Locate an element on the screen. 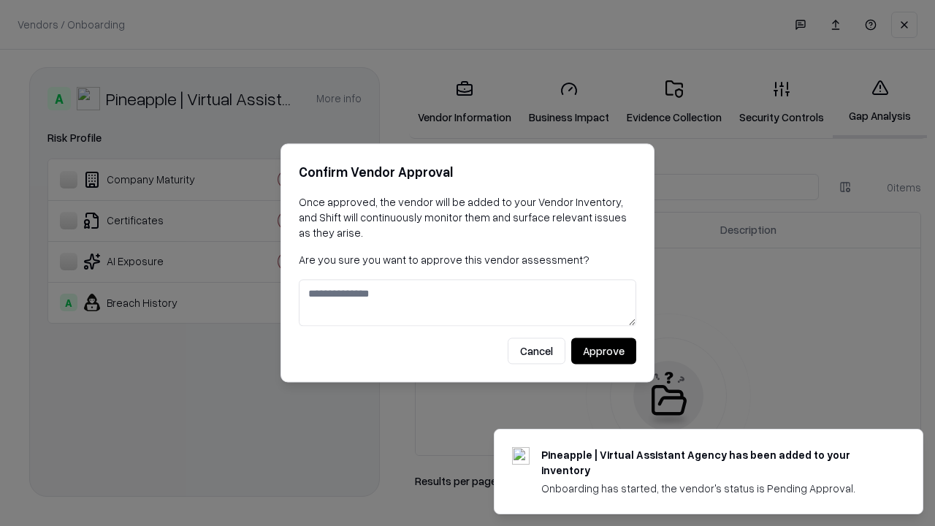 This screenshot has height=526, width=935. h2: Confirm Vendor Approval is located at coordinates (467, 172).